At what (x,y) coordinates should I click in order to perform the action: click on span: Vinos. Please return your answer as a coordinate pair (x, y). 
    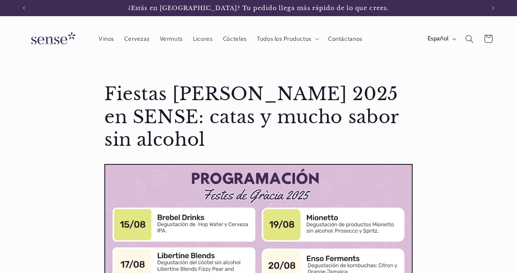
    Looking at the image, I should click on (106, 39).